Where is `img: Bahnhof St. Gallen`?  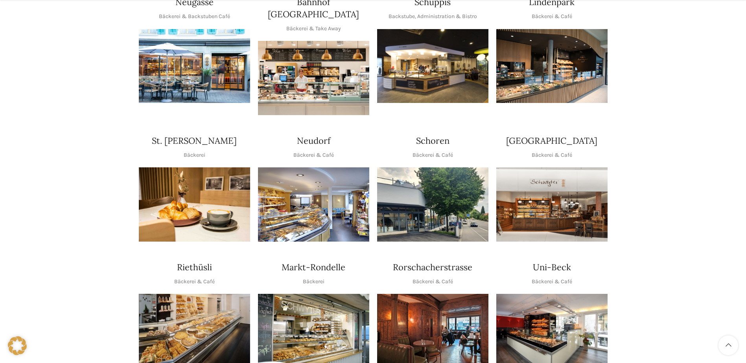 img: Bahnhof St. Gallen is located at coordinates (313, 78).